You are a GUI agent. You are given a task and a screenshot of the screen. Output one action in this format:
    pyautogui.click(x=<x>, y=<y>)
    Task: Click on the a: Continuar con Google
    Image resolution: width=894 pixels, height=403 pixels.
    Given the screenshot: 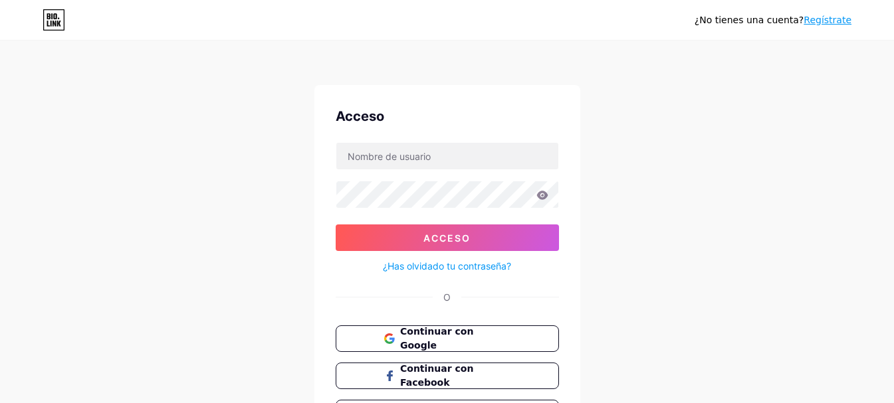 What is the action you would take?
    pyautogui.click(x=447, y=339)
    